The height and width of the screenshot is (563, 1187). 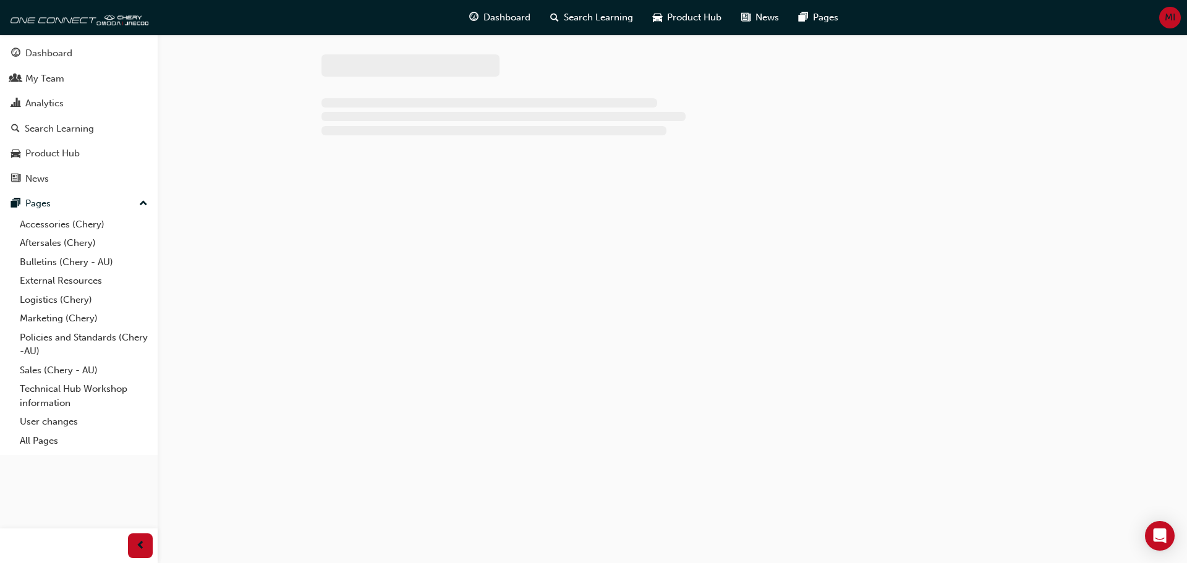 I want to click on a: Search Learning, so click(x=79, y=129).